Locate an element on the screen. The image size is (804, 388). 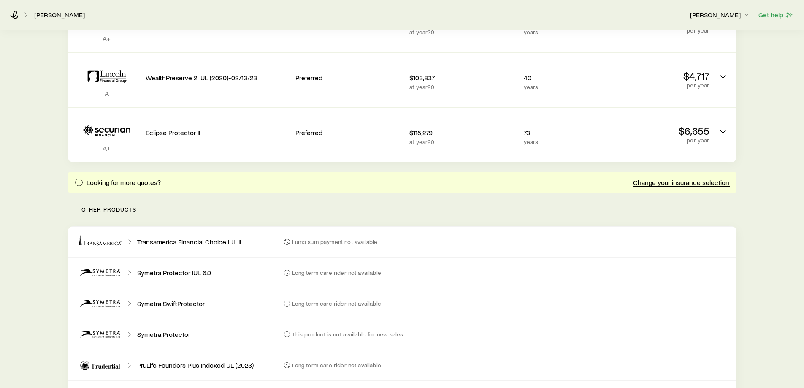
p: Symetra Protector IUL 6.0 is located at coordinates (174, 273).